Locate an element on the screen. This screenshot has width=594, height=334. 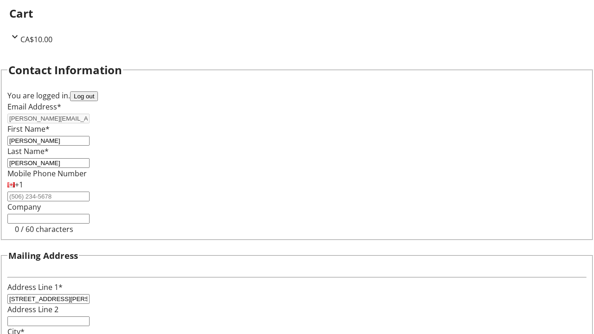
label: Last Name* is located at coordinates (28, 151).